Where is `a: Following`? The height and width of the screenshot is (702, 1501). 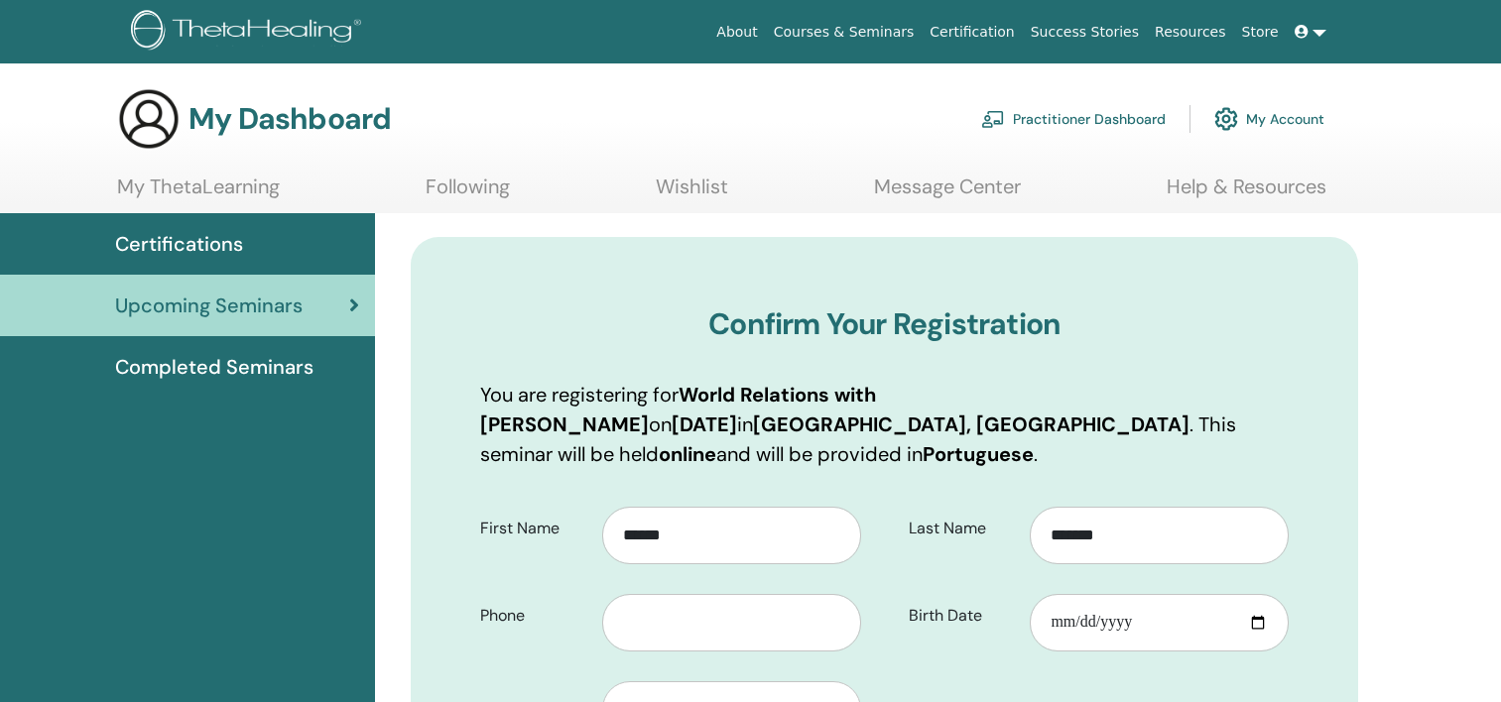
a: Following is located at coordinates (467, 193).